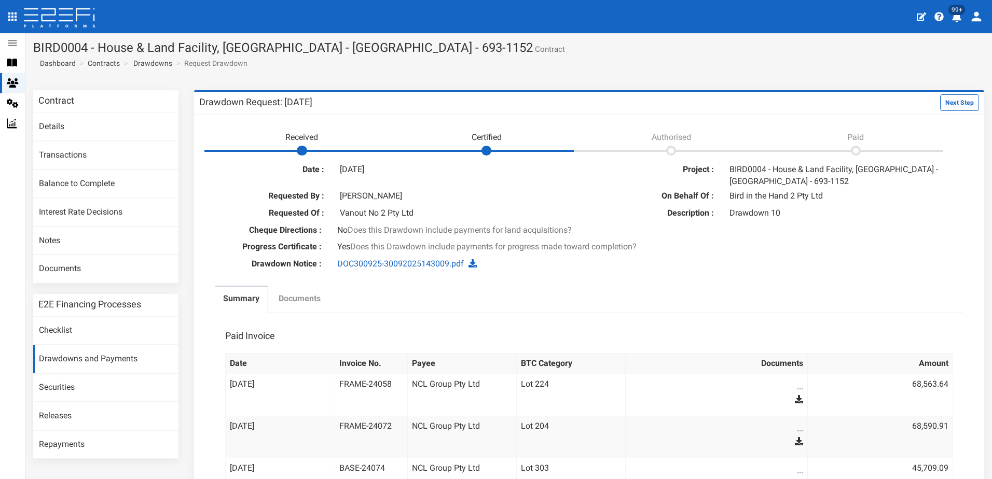  What do you see at coordinates (659, 196) in the screenshot?
I see `label: On Behalf Of :` at bounding box center [659, 196].